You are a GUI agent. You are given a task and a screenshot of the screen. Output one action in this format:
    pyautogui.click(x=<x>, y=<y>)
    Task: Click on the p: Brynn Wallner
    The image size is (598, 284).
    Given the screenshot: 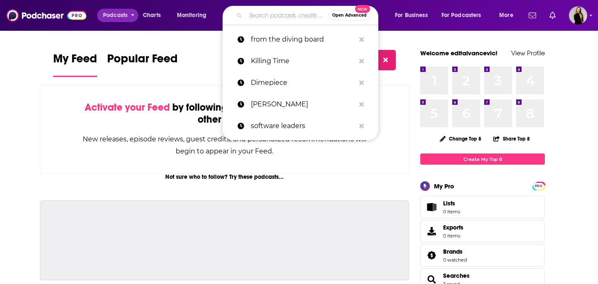 What is the action you would take?
    pyautogui.click(x=303, y=104)
    